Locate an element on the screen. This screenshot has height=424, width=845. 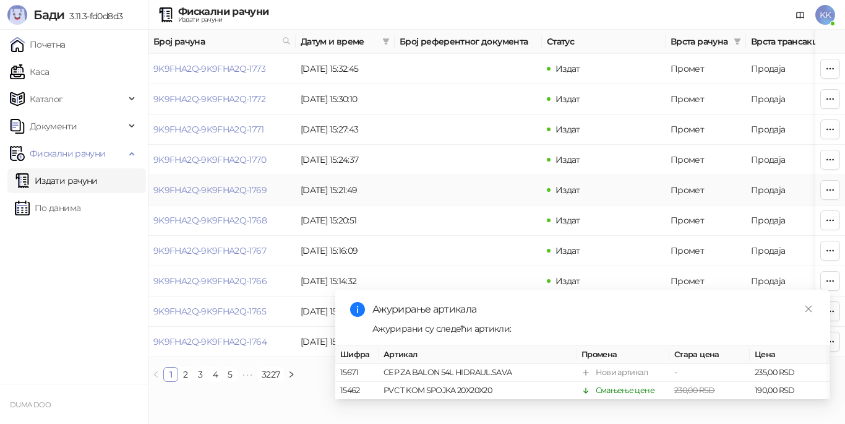
span: close is located at coordinates (809, 309).